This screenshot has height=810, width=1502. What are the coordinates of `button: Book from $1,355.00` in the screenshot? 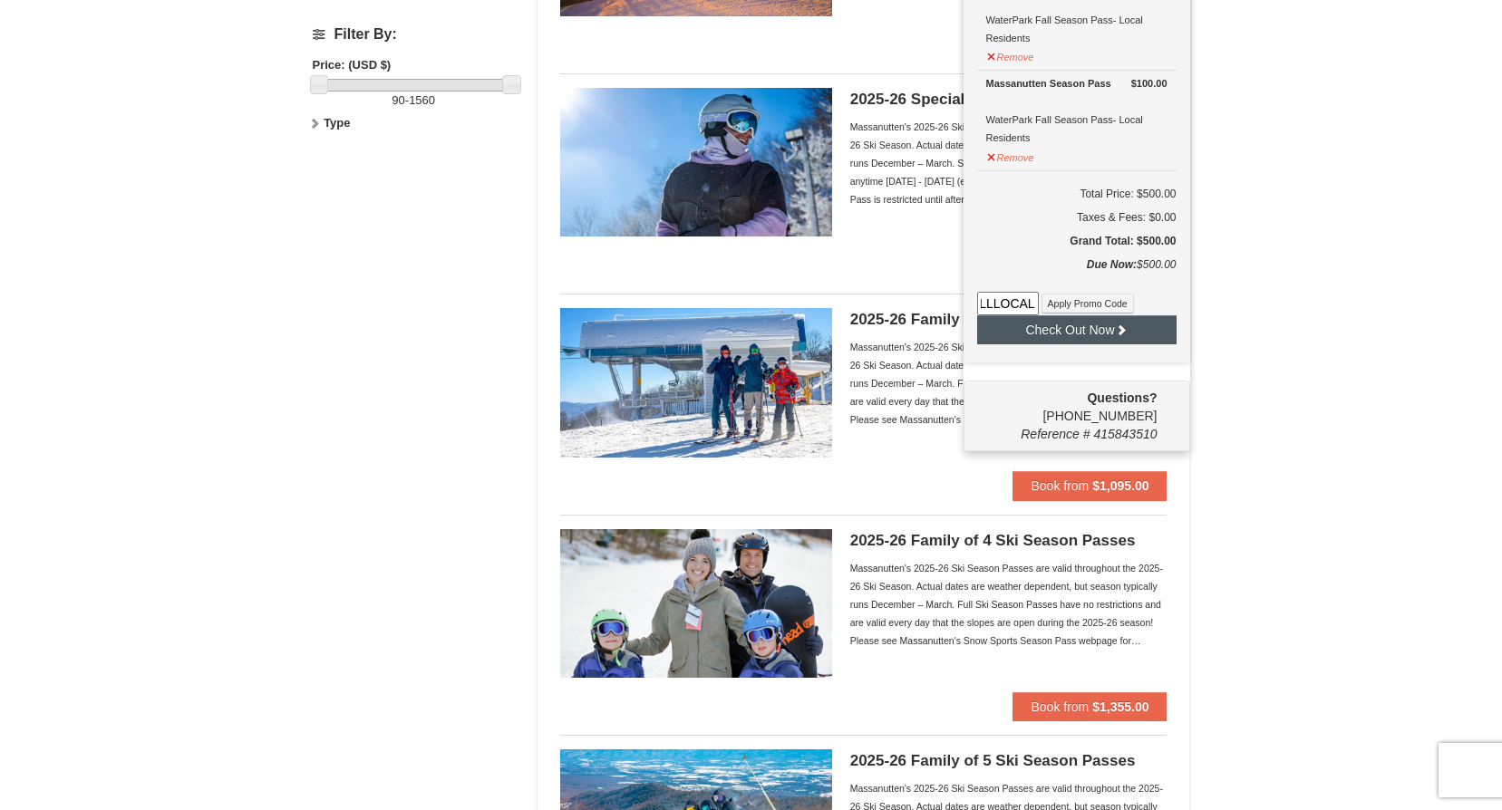 It's located at (1089, 707).